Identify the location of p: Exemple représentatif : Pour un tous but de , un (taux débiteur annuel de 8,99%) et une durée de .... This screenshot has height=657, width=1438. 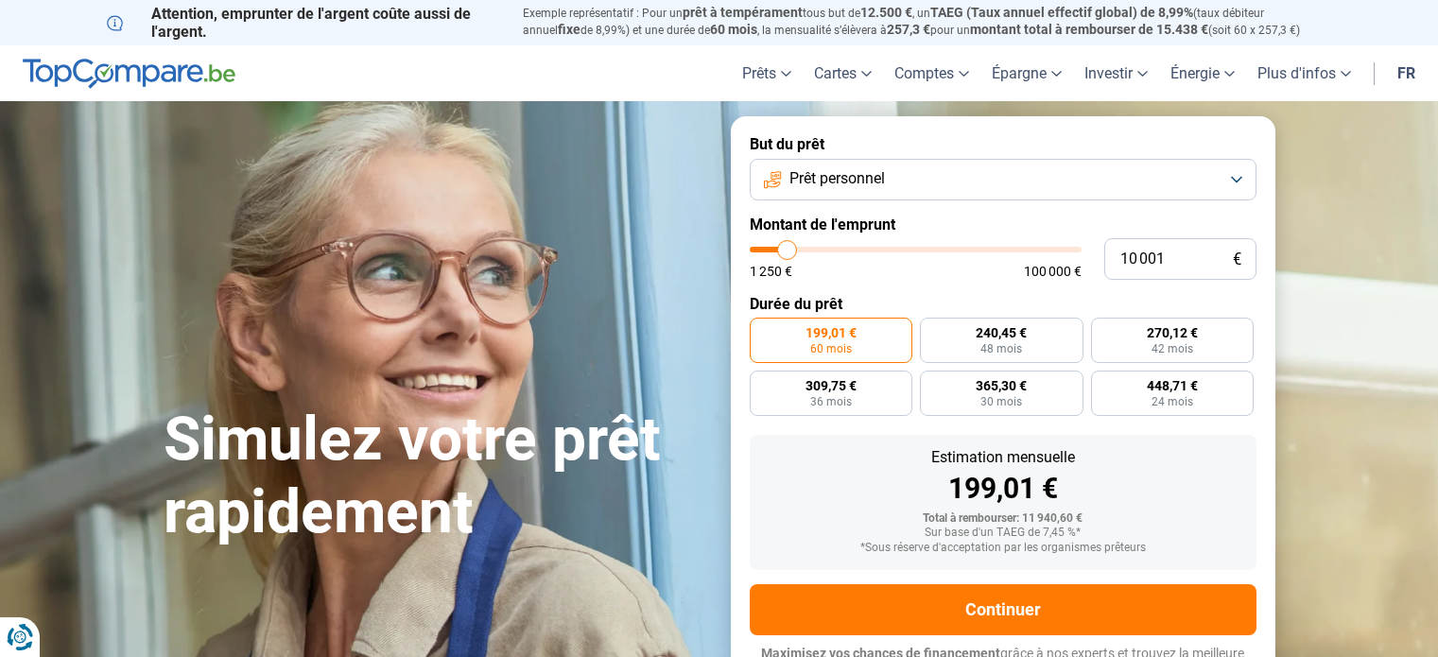
(928, 22).